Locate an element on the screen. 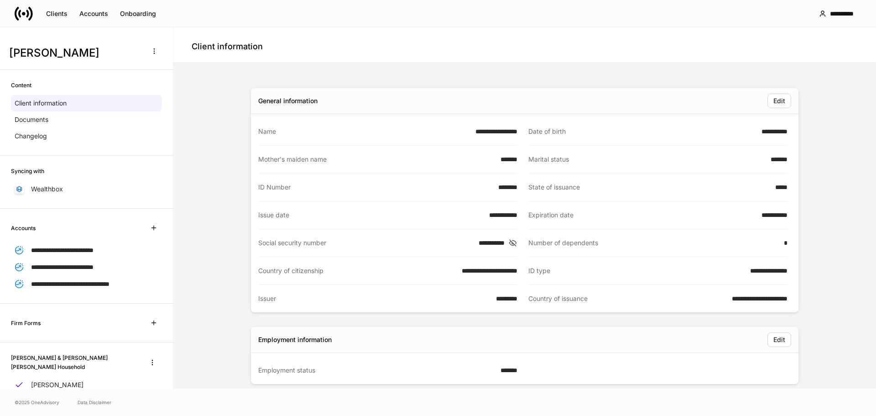 Image resolution: width=876 pixels, height=416 pixels. div: Number of dependents is located at coordinates (653, 243).